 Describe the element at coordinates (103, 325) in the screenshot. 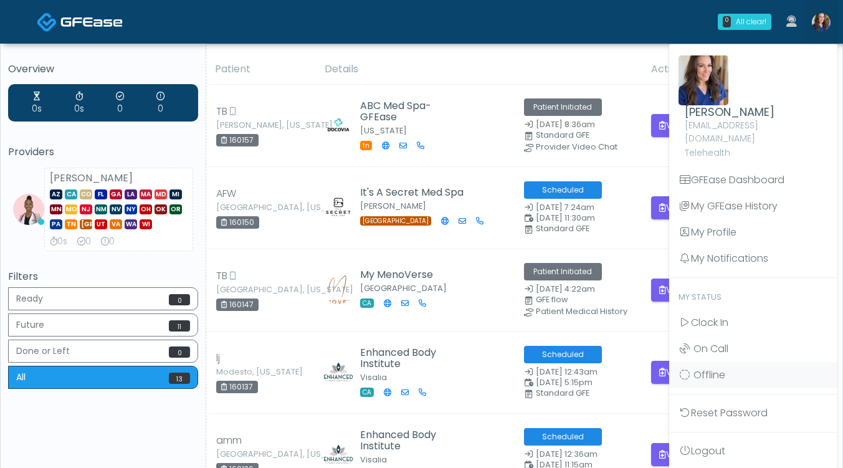

I see `button: Future11` at that location.